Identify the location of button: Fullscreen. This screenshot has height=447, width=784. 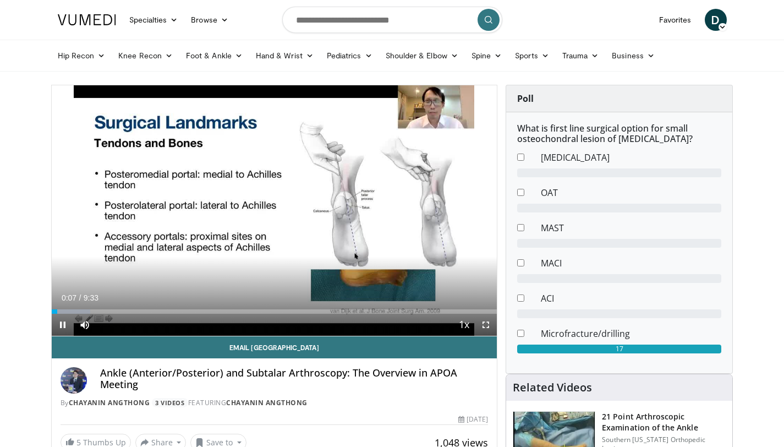
(486, 325).